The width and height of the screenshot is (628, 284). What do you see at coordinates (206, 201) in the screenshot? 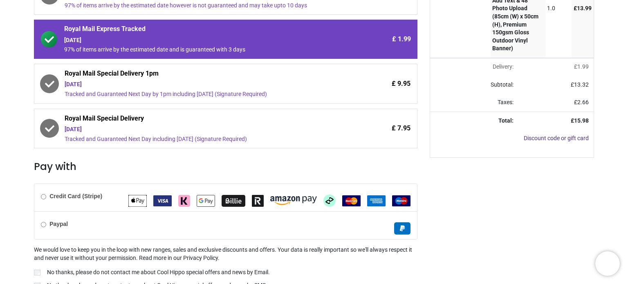
I see `img: Google Pay` at bounding box center [206, 201].